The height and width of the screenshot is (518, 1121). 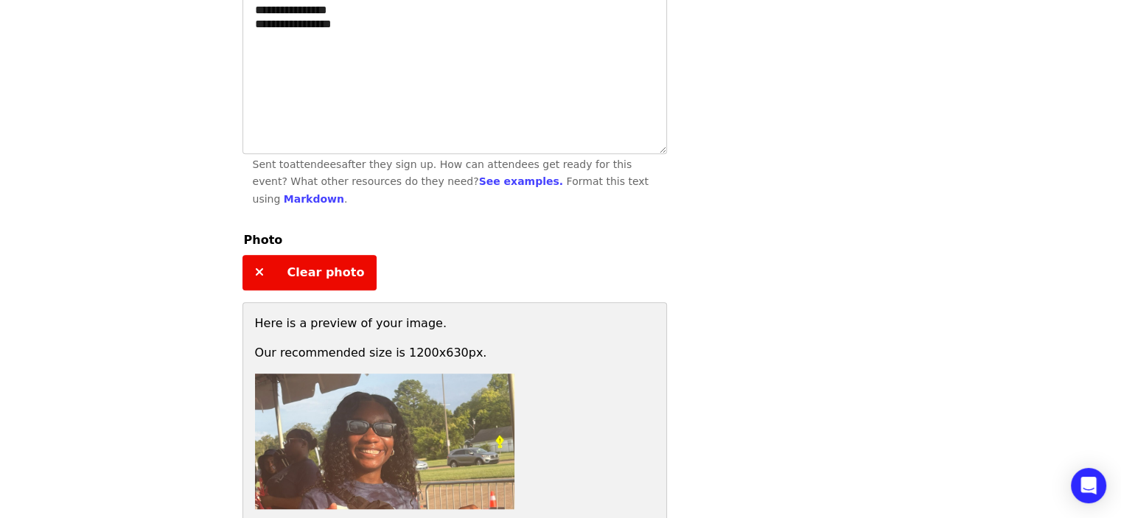 I want to click on a: See examples., so click(x=521, y=181).